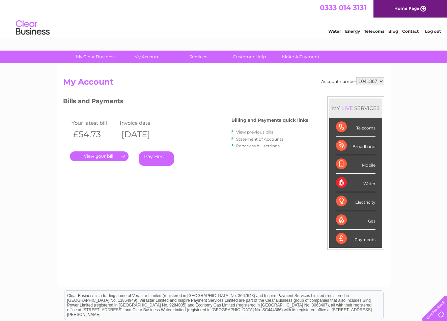 The height and width of the screenshot is (321, 447). I want to click on h4: Billing and Payments quick links, so click(270, 120).